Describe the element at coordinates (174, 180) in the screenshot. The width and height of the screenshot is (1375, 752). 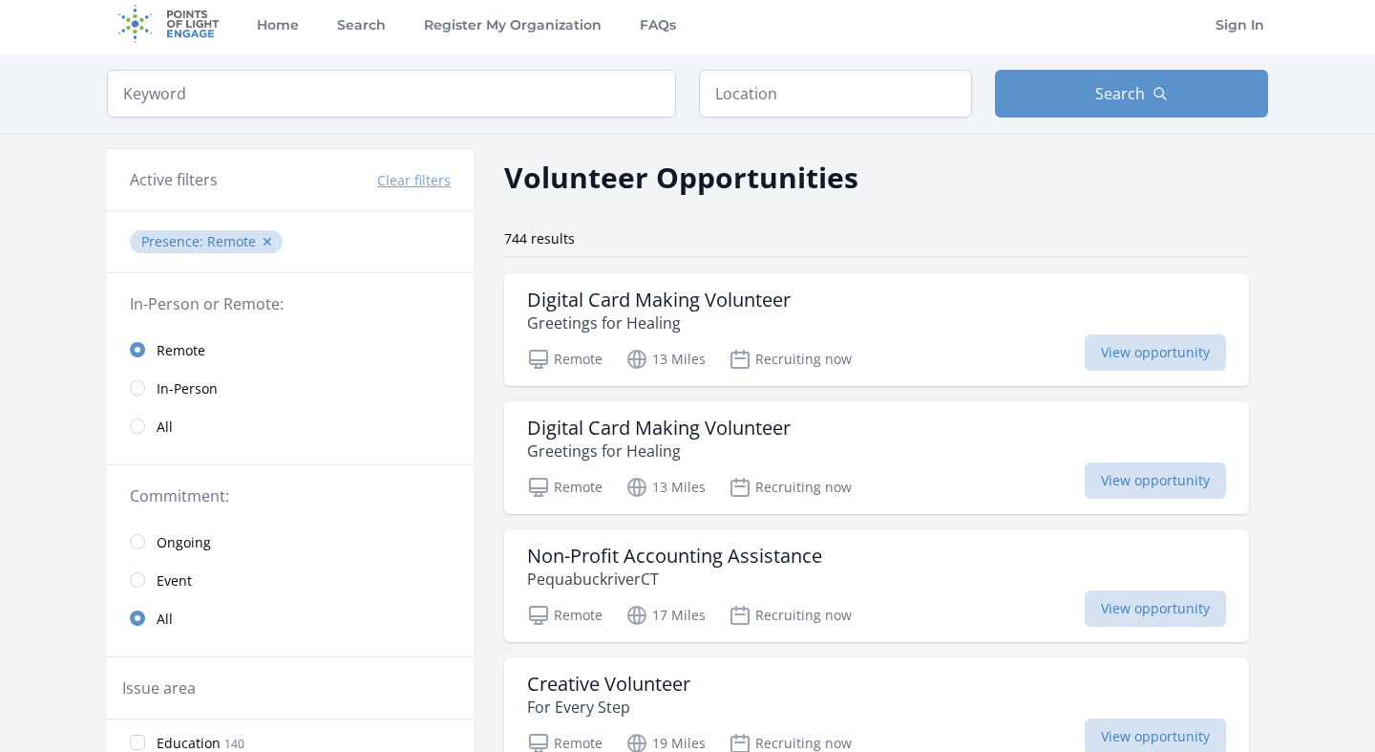
I see `h3: Active filters` at that location.